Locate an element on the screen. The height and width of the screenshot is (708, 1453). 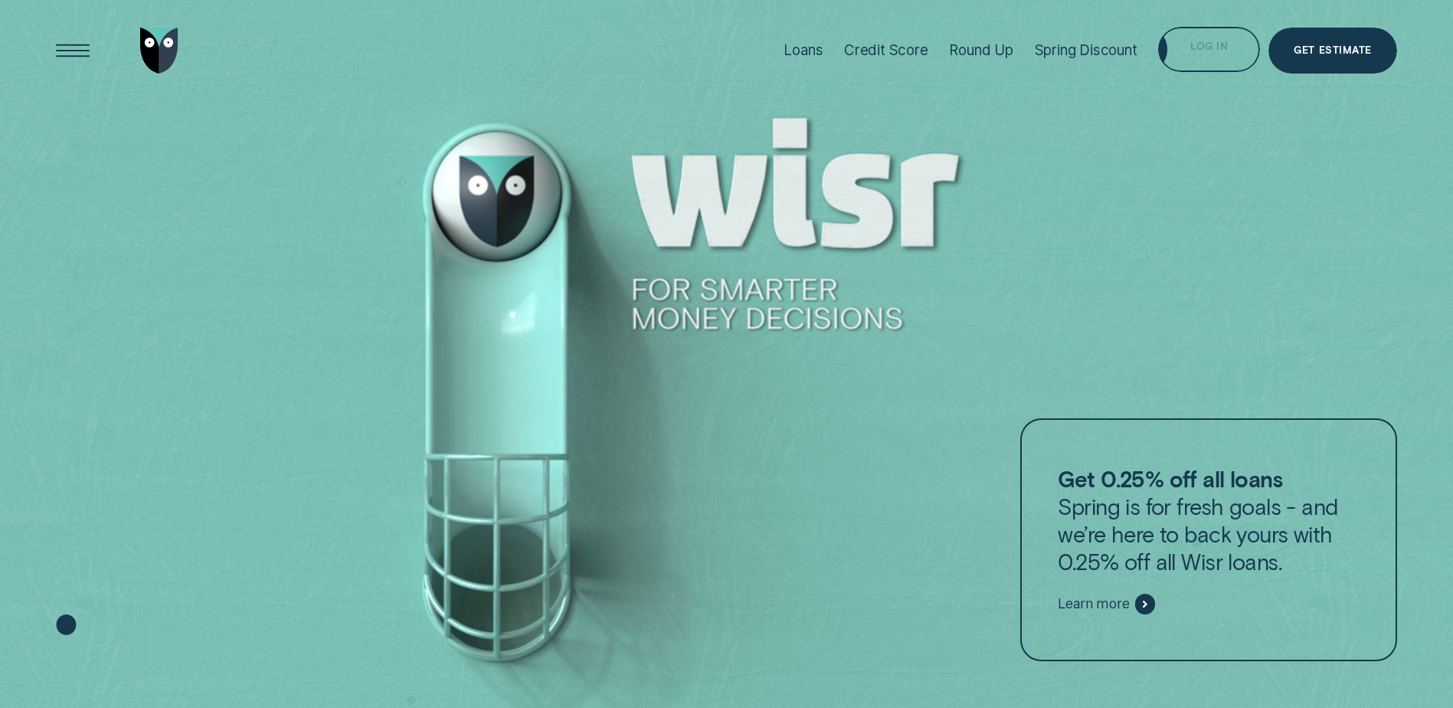
span: Learn more is located at coordinates (1093, 604).